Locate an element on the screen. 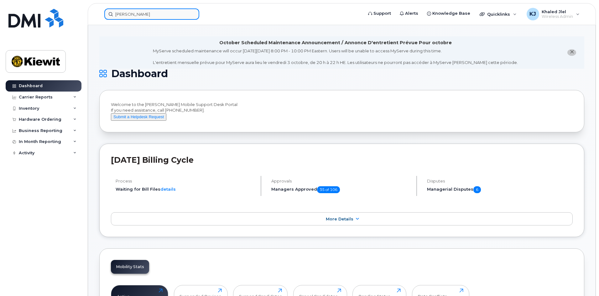 This screenshot has height=296, width=599. button: Submit a Helpdesk Request is located at coordinates (138, 117).